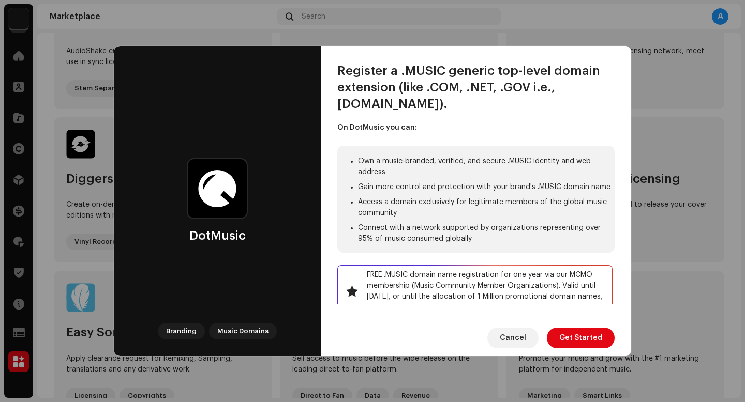 The height and width of the screenshot is (402, 745). I want to click on p: FREE .MUSIC domain name registration for one year via our MCMO membership (Music Community Member..., so click(475, 292).